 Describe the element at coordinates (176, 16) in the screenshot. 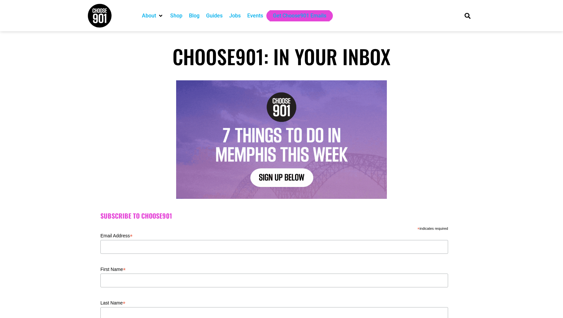

I see `a: Shop` at that location.